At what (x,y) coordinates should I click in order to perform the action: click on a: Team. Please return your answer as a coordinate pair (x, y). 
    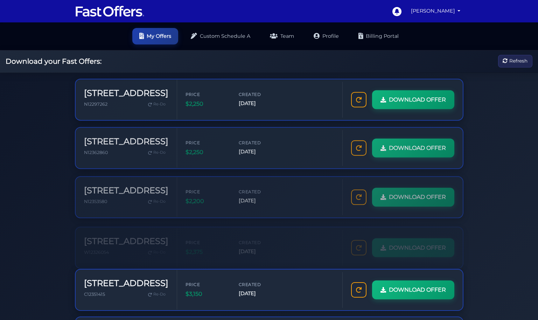
    Looking at the image, I should click on (282, 36).